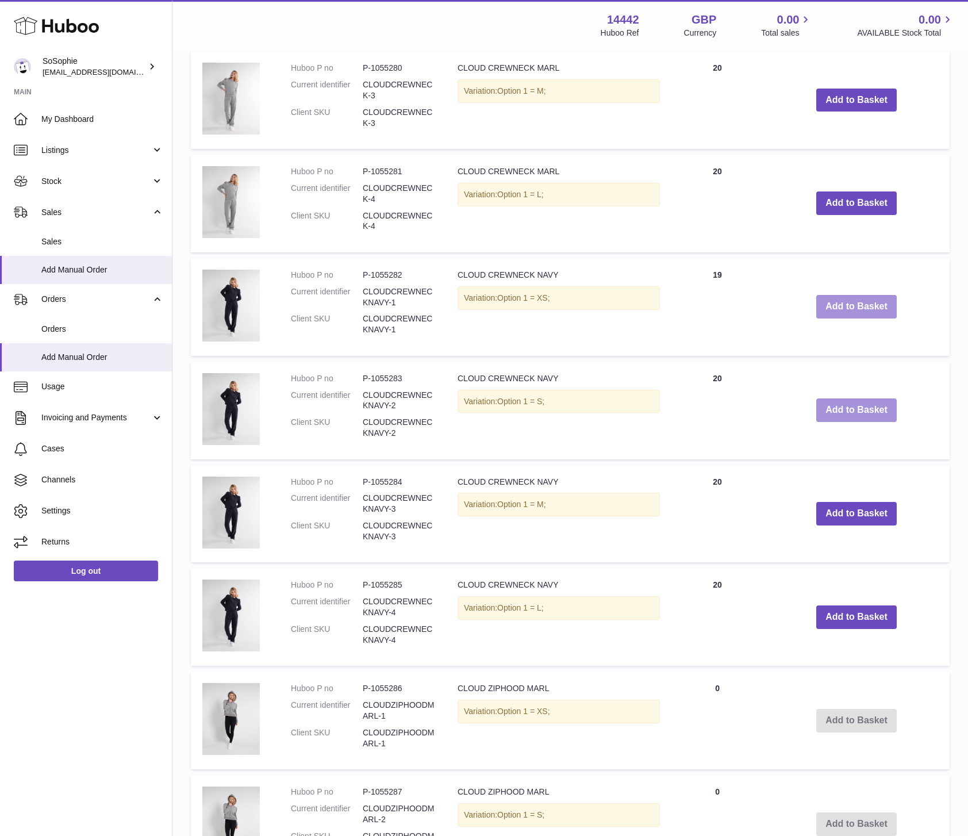 The height and width of the screenshot is (836, 968). I want to click on span: Usage, so click(102, 386).